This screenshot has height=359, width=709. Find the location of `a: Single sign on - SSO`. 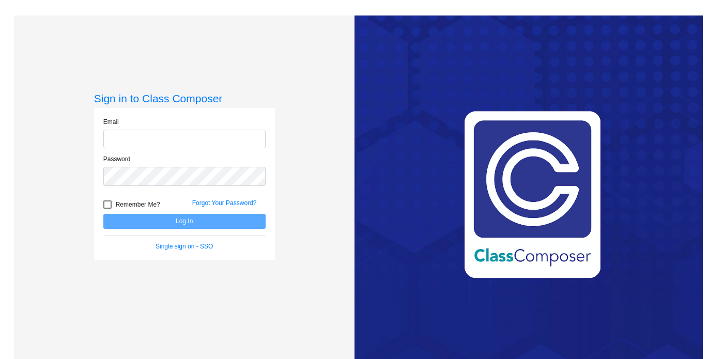

a: Single sign on - SSO is located at coordinates (184, 246).